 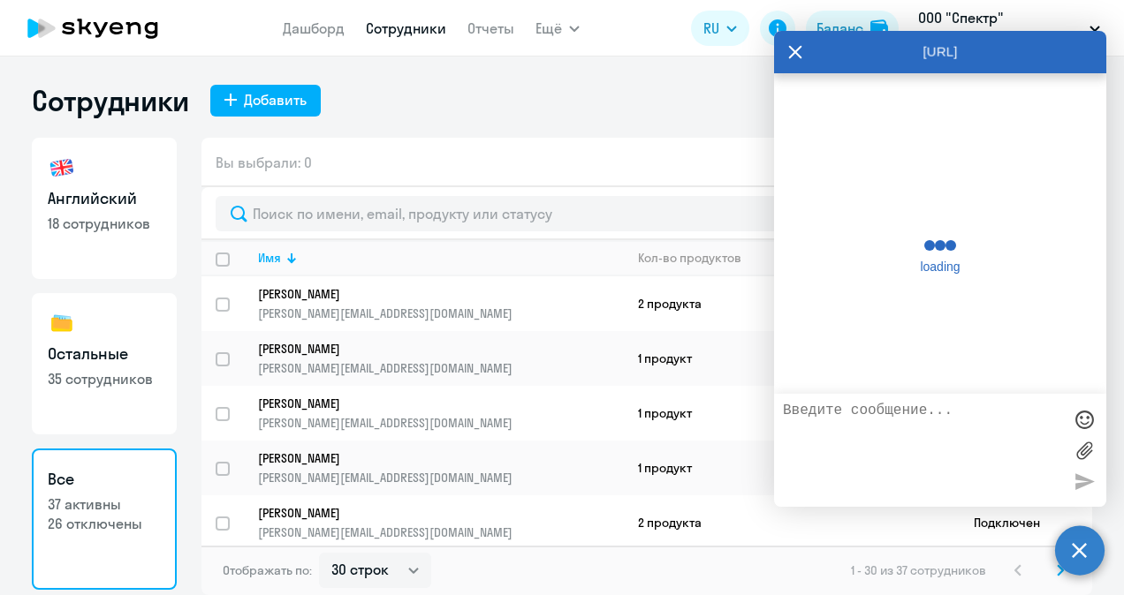 I want to click on label: Лимит 10 файлов, so click(x=1084, y=451).